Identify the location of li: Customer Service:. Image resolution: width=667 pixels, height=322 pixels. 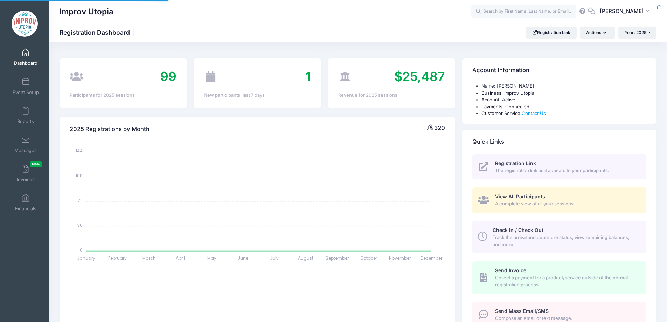
(563, 113).